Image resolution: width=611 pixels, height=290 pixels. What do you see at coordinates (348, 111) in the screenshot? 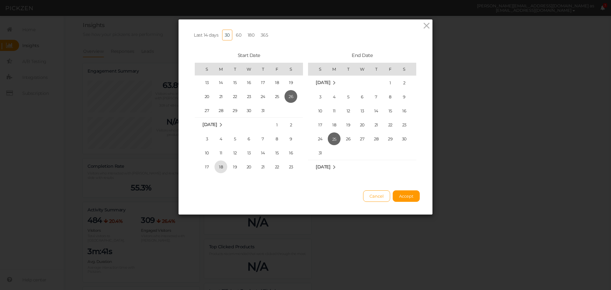
I see `span: 12` at bounding box center [348, 111].